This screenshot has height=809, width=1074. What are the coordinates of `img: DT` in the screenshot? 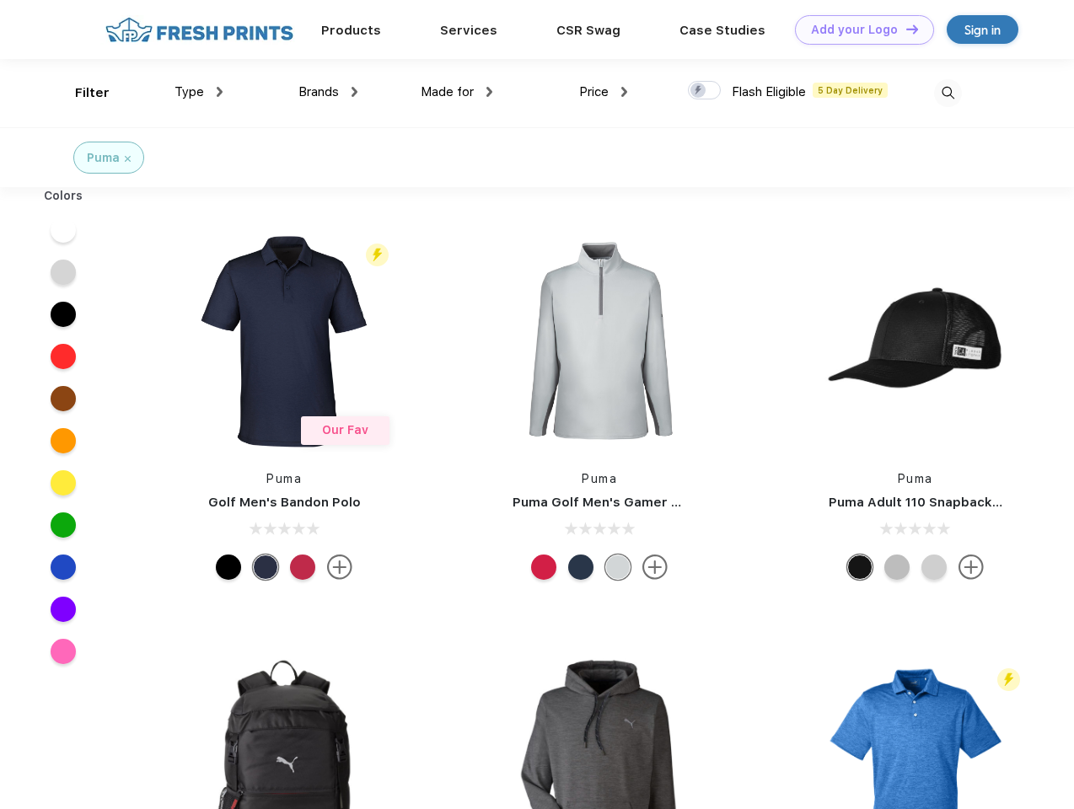 It's located at (912, 29).